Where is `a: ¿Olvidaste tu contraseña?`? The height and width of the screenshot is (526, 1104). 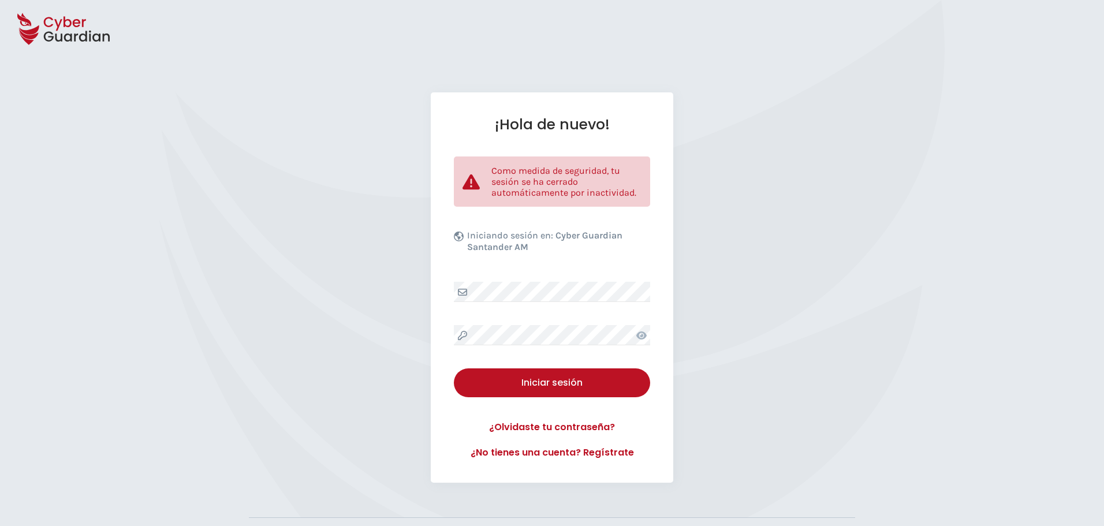 a: ¿Olvidaste tu contraseña? is located at coordinates (552, 427).